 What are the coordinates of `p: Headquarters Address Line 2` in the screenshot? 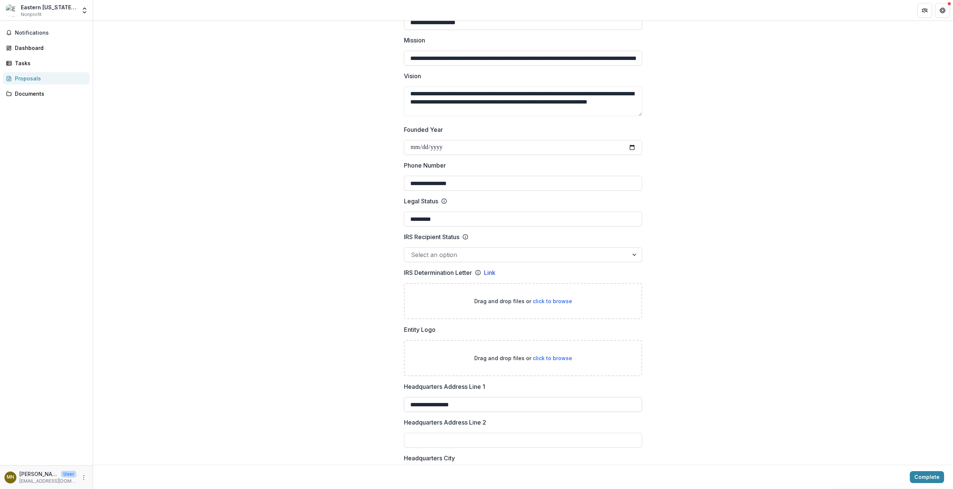 It's located at (445, 422).